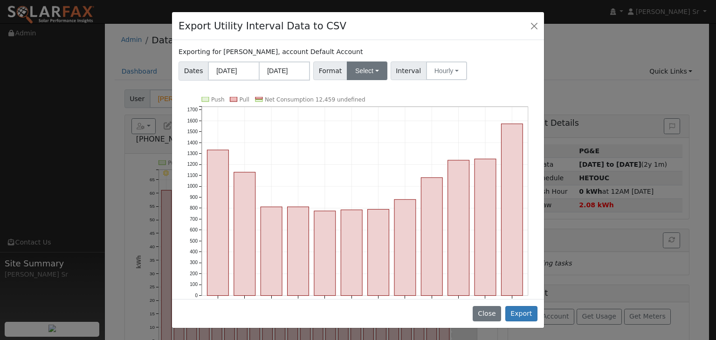 The image size is (716, 340). Describe the element at coordinates (367, 71) in the screenshot. I see `button: Select` at that location.